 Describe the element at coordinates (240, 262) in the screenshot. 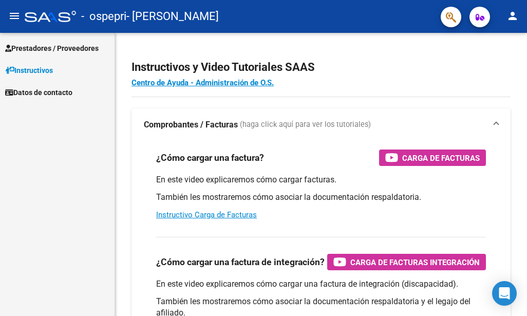

I see `h3: ¿Cómo cargar una factura de integración?` at that location.